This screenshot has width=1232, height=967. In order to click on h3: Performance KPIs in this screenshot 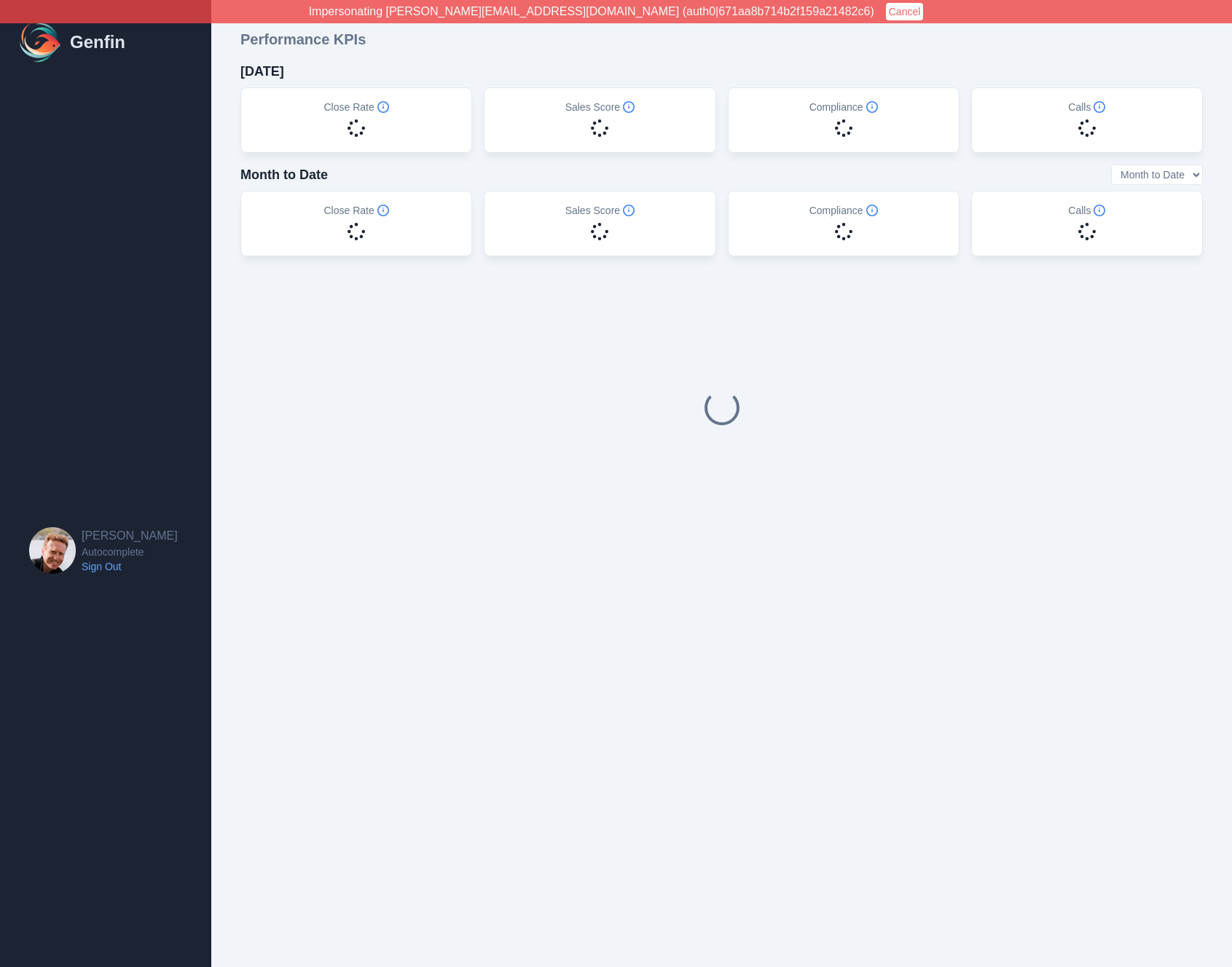, I will do `click(303, 39)`.